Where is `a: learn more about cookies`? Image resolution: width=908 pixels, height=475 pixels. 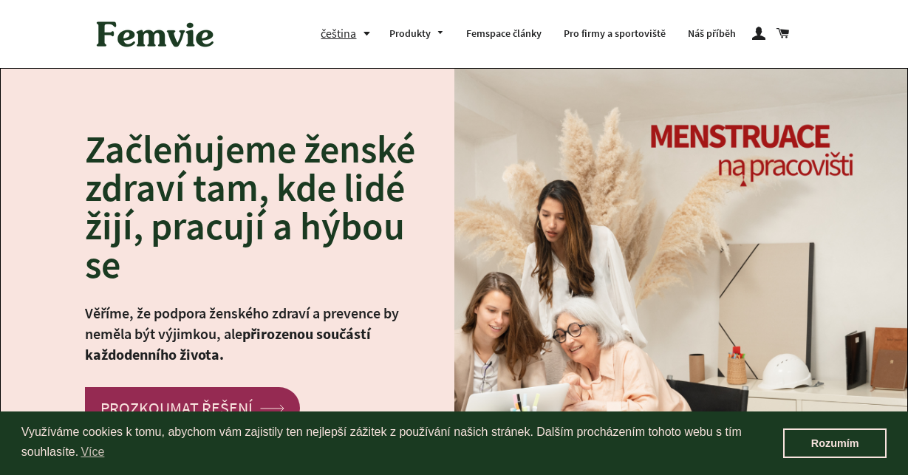
a: learn more about cookies is located at coordinates (92, 452).